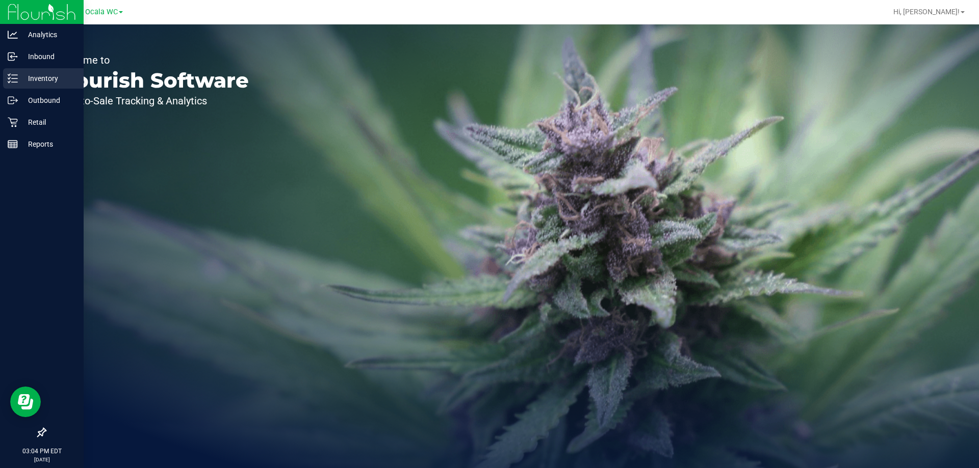 The height and width of the screenshot is (468, 979). What do you see at coordinates (101, 12) in the screenshot?
I see `span: Ocala WC` at bounding box center [101, 12].